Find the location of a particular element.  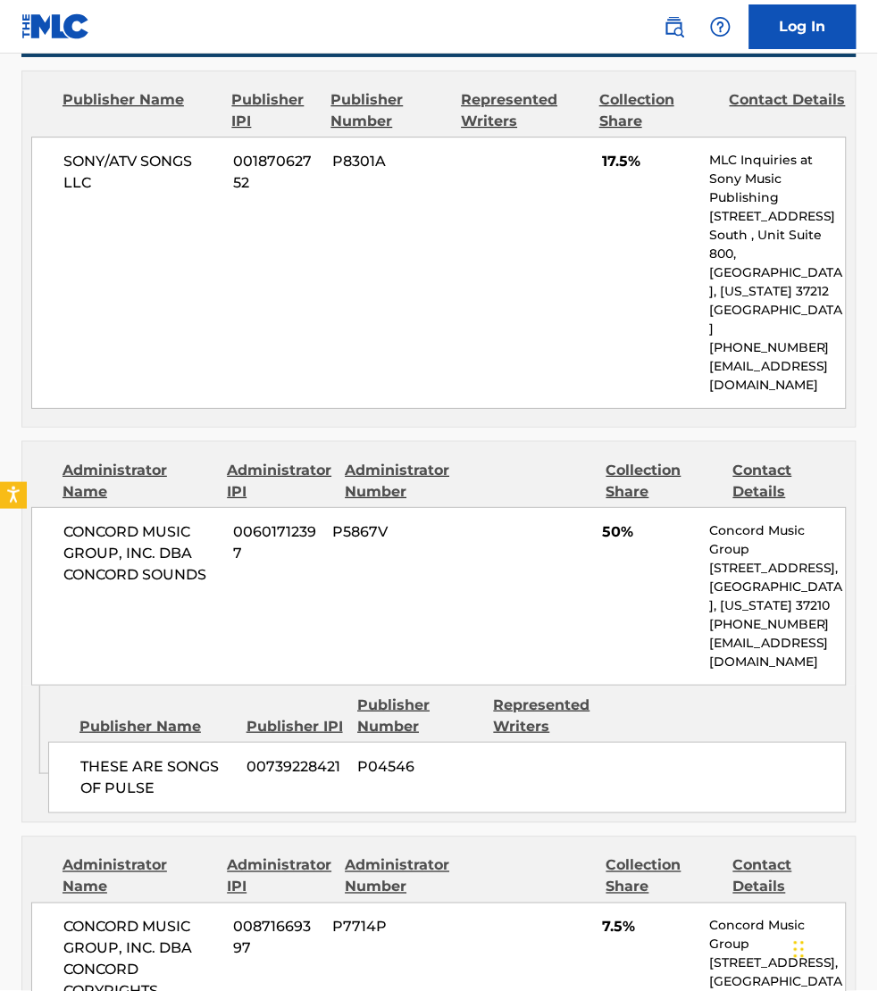

span: CONCORD MUSIC GROUP, INC. DBA CONCORD SOUNDS is located at coordinates (141, 554).